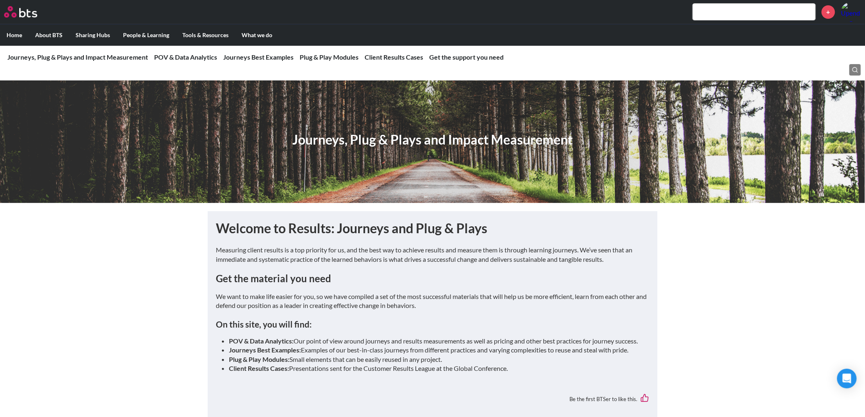 The width and height of the screenshot is (865, 417). What do you see at coordinates (394, 57) in the screenshot?
I see `a: Client Results Cases` at bounding box center [394, 57].